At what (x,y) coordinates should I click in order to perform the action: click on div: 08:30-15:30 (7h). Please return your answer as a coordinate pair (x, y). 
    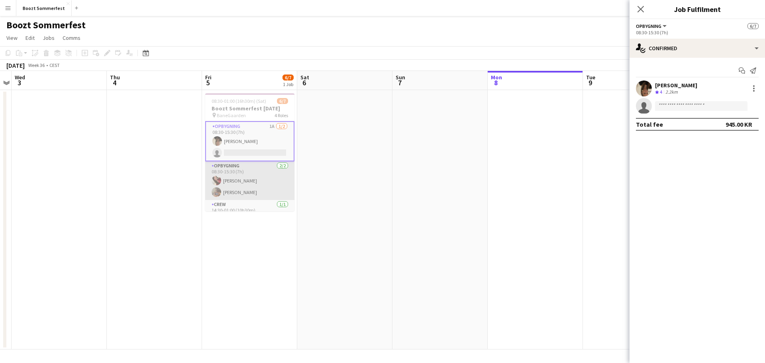
    Looking at the image, I should click on (697, 32).